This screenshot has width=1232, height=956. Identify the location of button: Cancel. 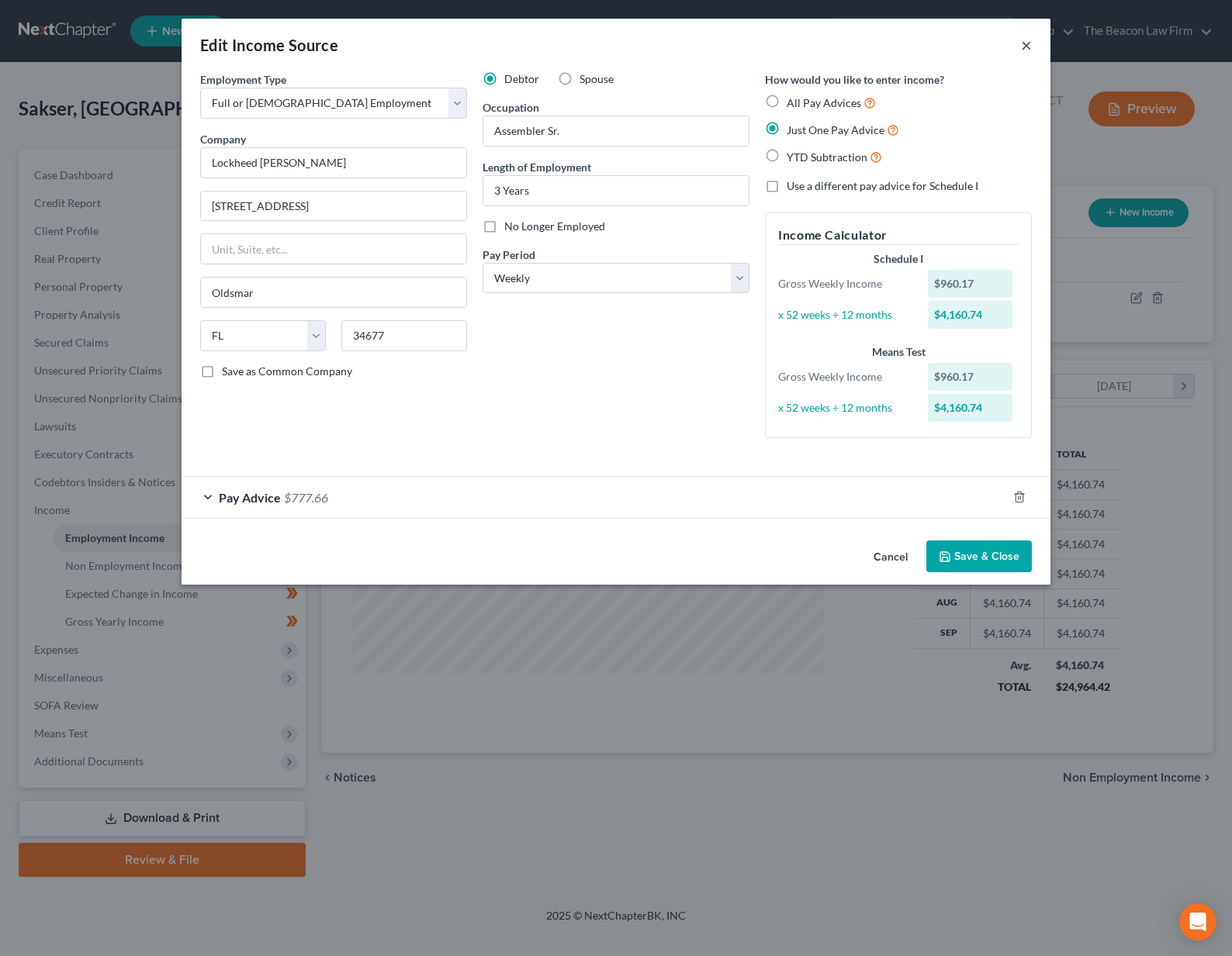
(890, 558).